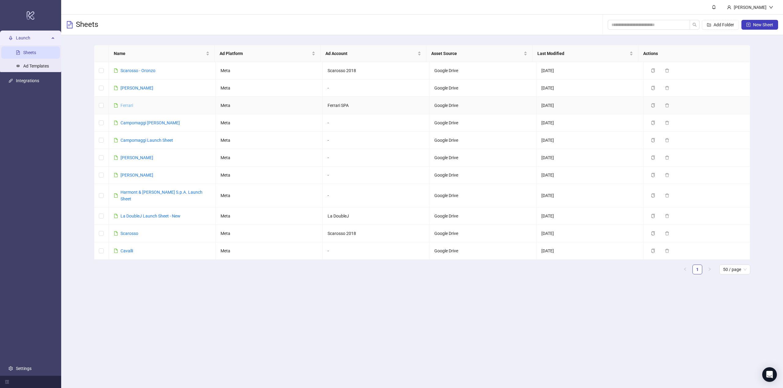 The image size is (783, 388). I want to click on span: Launch, so click(33, 38).